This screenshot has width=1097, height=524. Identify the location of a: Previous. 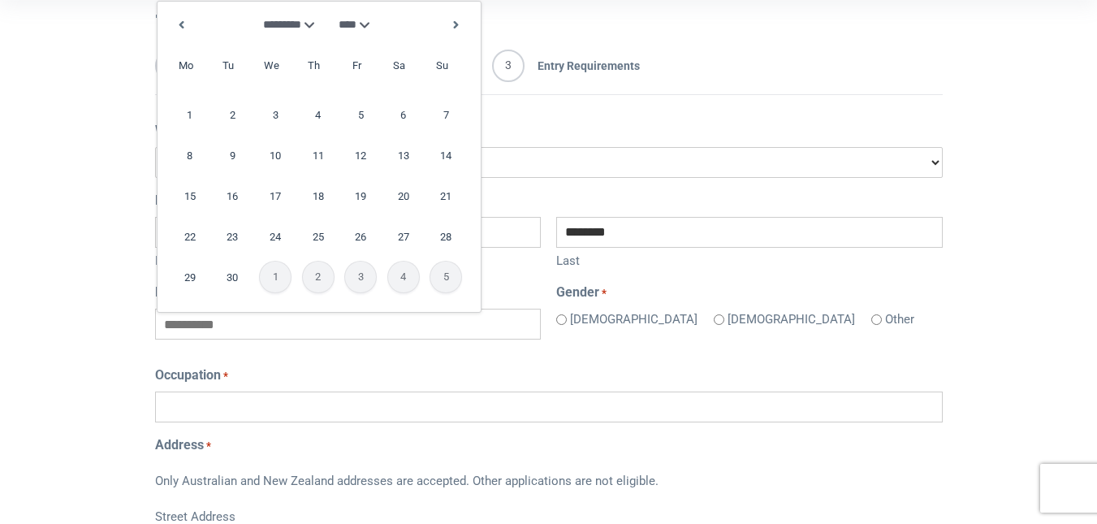
(182, 25).